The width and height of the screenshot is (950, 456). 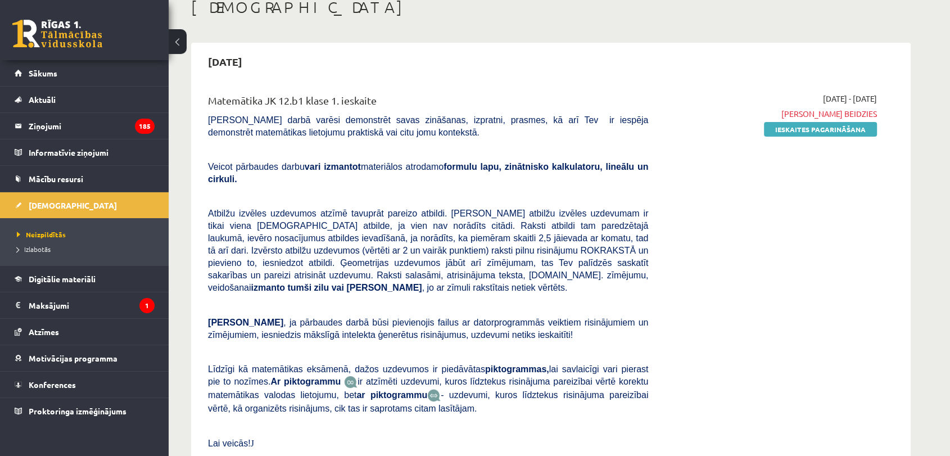 What do you see at coordinates (84, 305) in the screenshot?
I see `a: Maksājumi1` at bounding box center [84, 305].